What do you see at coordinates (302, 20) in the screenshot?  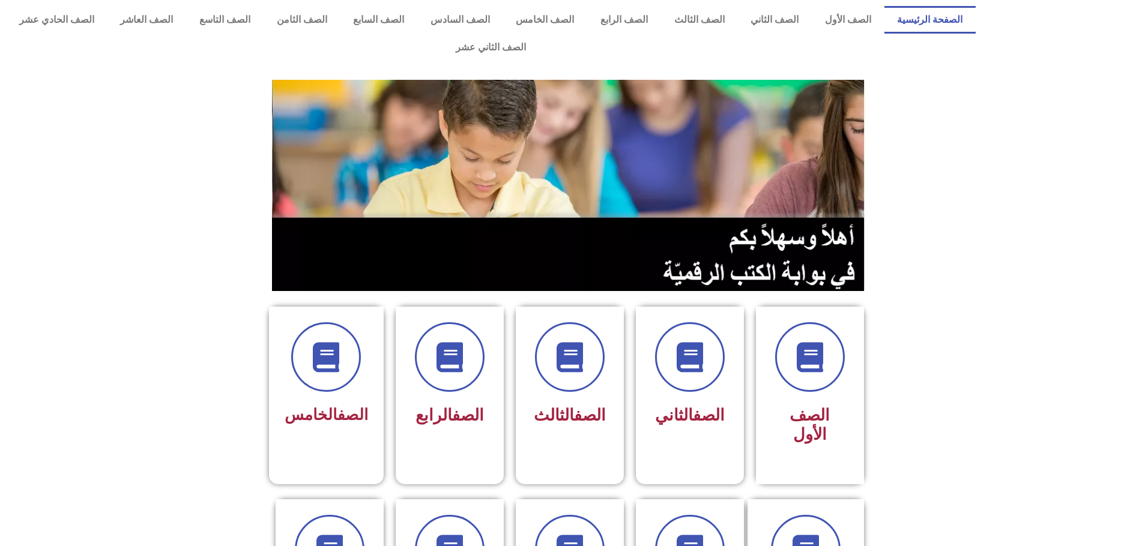 I see `a: الصف الثامن` at bounding box center [302, 20].